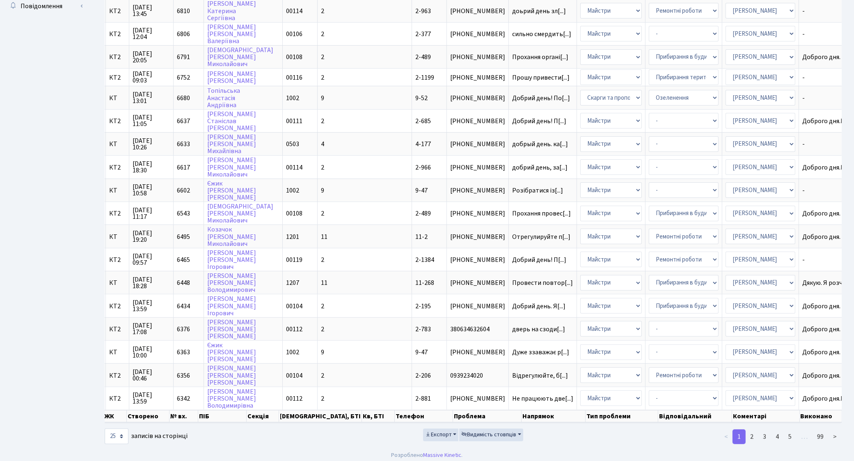 The height and width of the screenshot is (461, 854). What do you see at coordinates (183, 78) in the screenshot?
I see `span: 6752` at bounding box center [183, 78].